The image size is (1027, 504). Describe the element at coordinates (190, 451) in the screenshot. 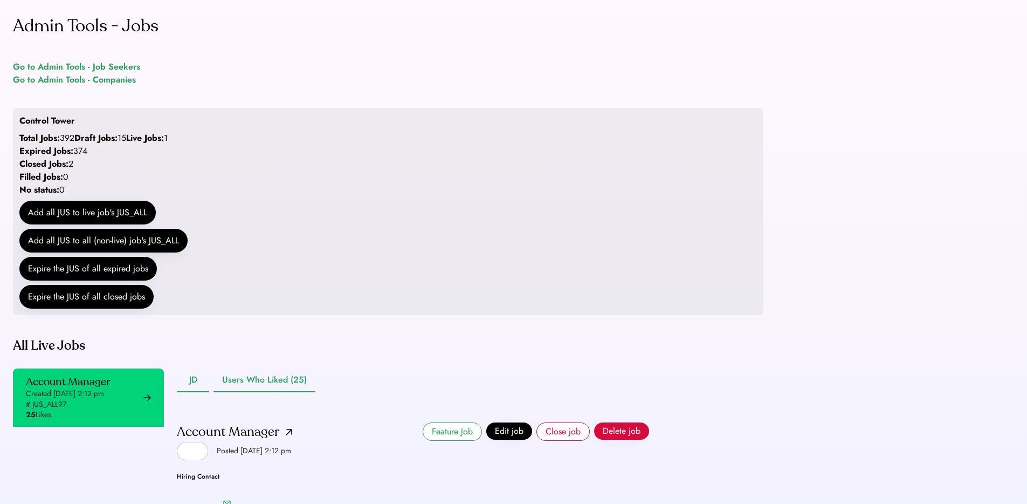

I see `img: yH5BAEAAAAALAAAAAABAAEAAAIBRAA7` at that location.